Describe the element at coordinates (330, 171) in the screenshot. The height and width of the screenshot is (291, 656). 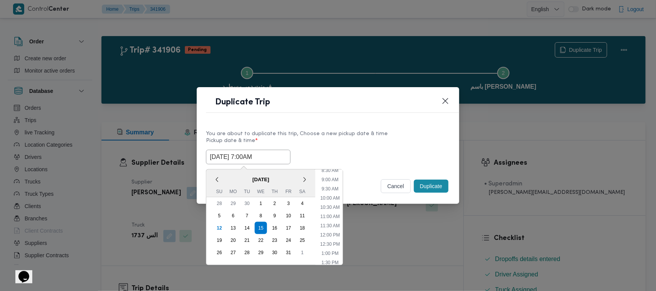
I see `li: 8:30 AM` at that location.